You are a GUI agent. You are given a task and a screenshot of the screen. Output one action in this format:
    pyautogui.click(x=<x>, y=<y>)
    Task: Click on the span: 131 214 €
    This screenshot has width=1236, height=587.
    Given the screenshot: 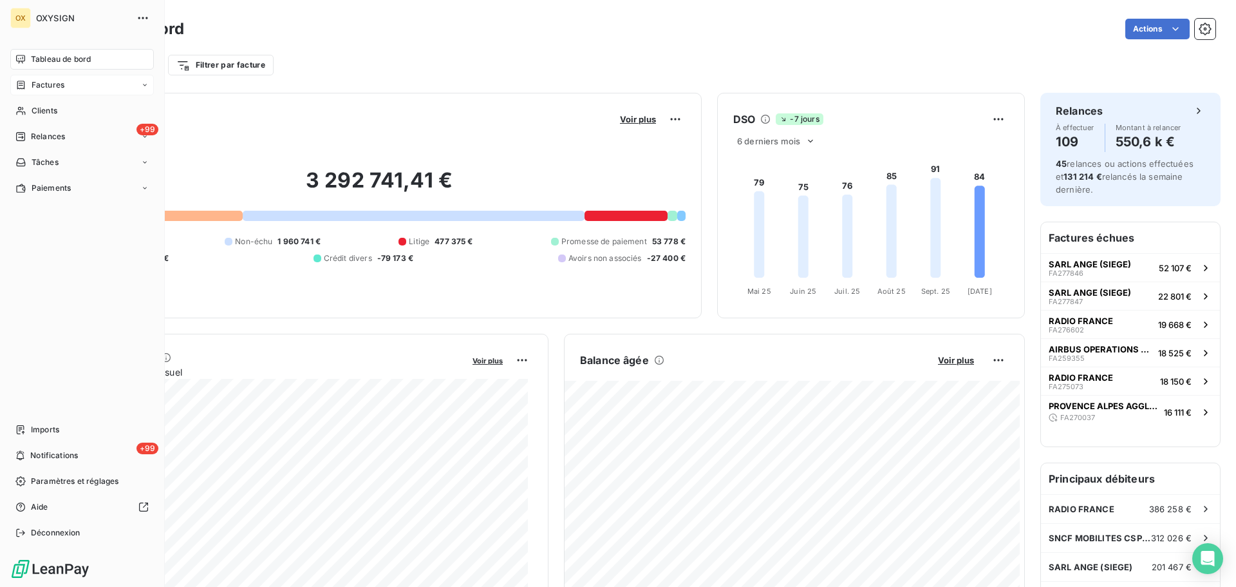 What is the action you would take?
    pyautogui.click(x=1082, y=176)
    